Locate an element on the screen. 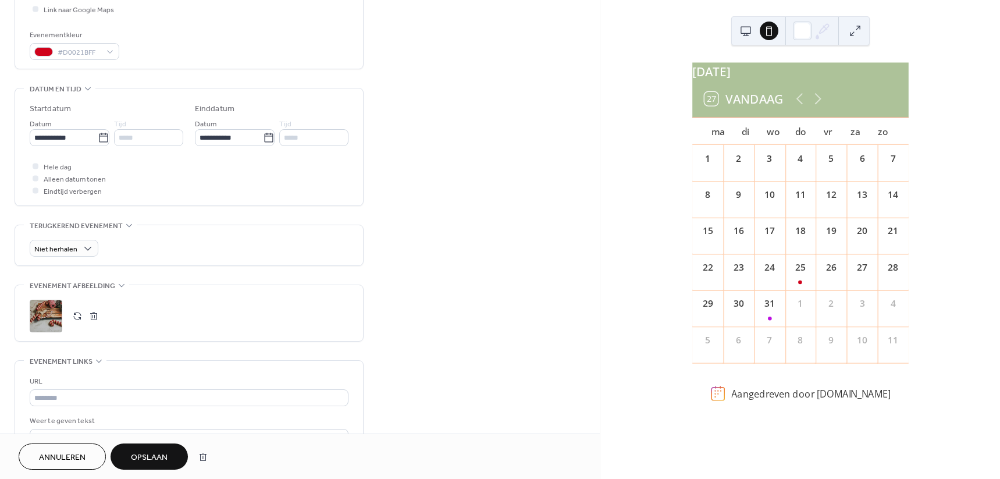 This screenshot has width=1000, height=479. span: Hele dag is located at coordinates (58, 167).